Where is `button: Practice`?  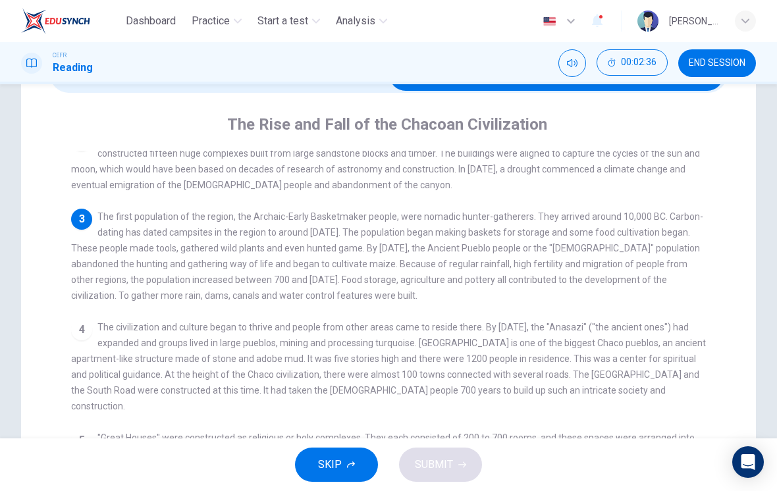 button: Practice is located at coordinates (217, 21).